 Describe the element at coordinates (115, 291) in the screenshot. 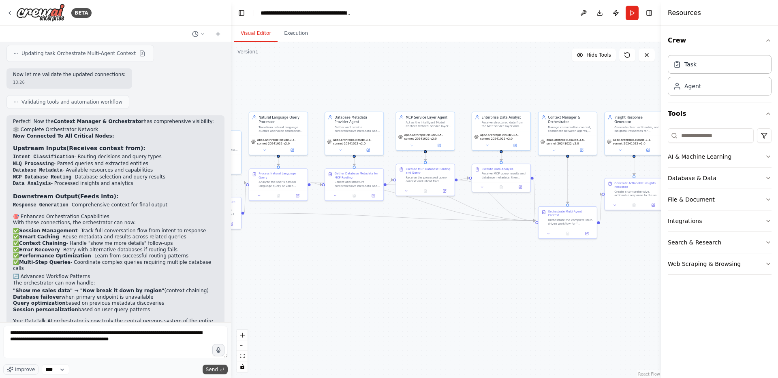

I see `li: (context chaining)` at that location.